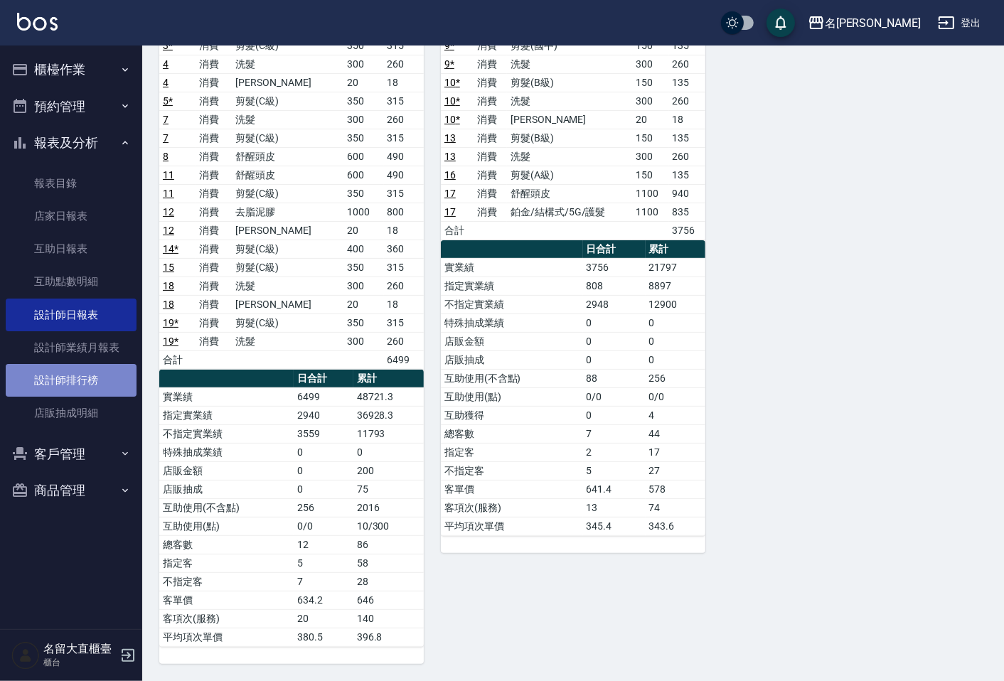 This screenshot has width=1004, height=681. What do you see at coordinates (71, 454) in the screenshot?
I see `button: 客戶管理` at bounding box center [71, 454].